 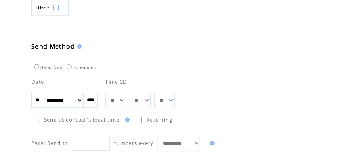 What do you see at coordinates (82, 120) in the screenshot?
I see `span: Send at contact`s local time` at bounding box center [82, 120].